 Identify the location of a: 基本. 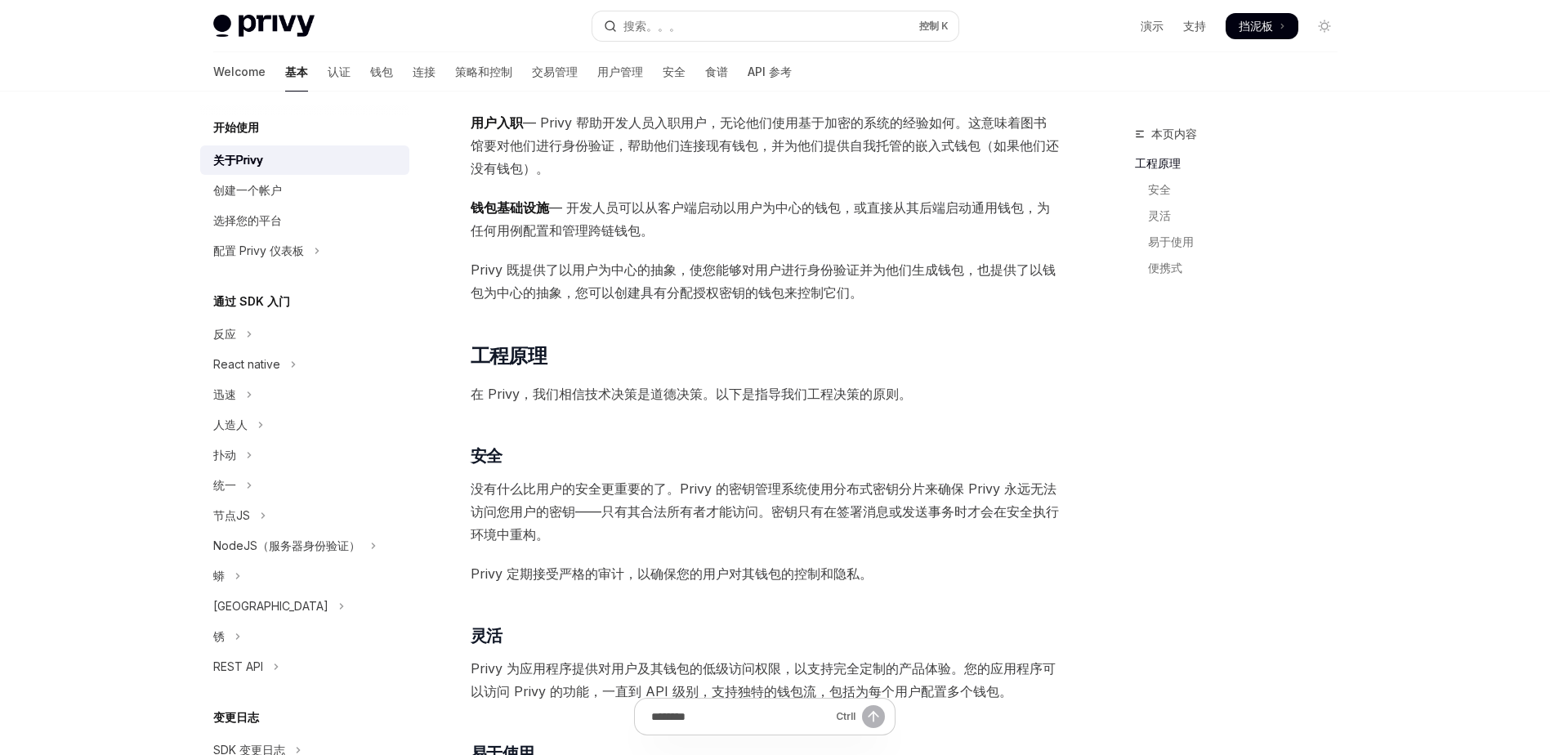
(297, 72).